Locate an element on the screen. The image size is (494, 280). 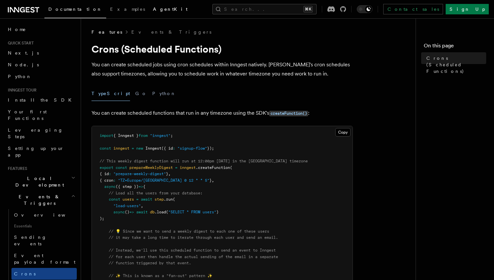
a: Your first Functions is located at coordinates (41, 115).